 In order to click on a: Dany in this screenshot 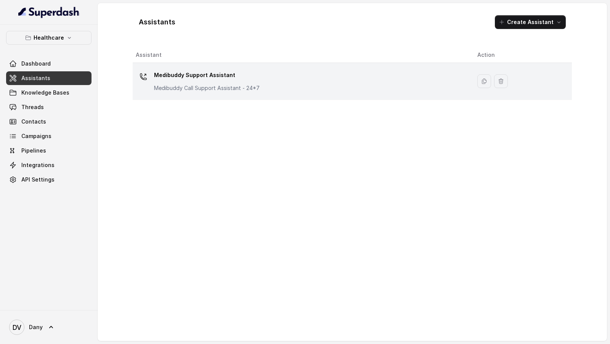, I will do `click(49, 327)`.